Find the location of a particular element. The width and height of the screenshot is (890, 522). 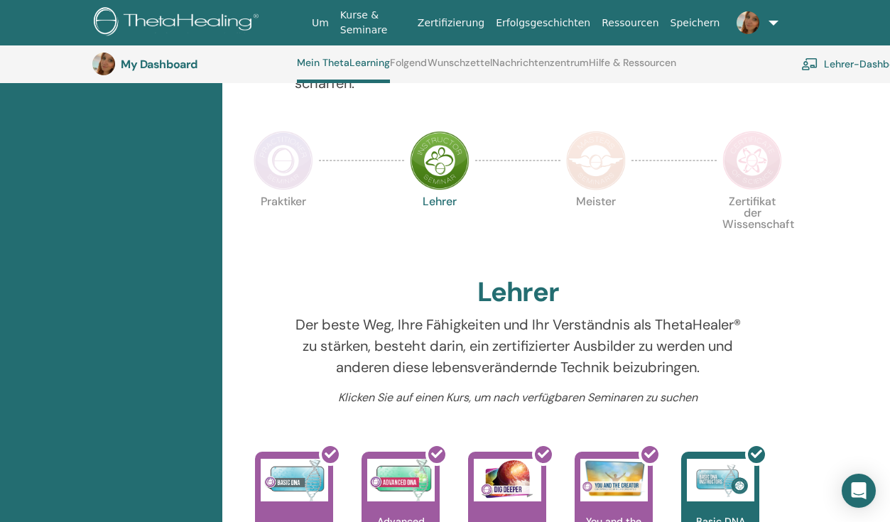

a: Folgend is located at coordinates (408, 68).